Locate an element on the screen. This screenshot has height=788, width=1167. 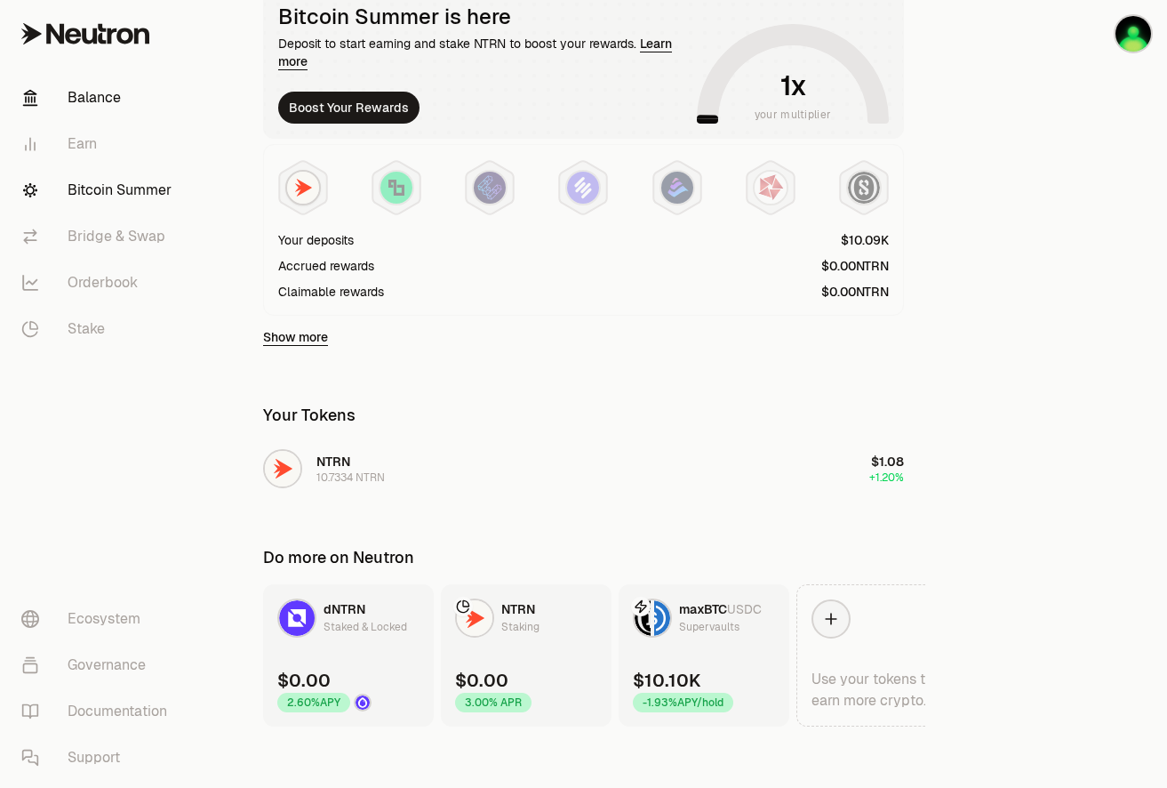
a: Earn is located at coordinates (100, 144).